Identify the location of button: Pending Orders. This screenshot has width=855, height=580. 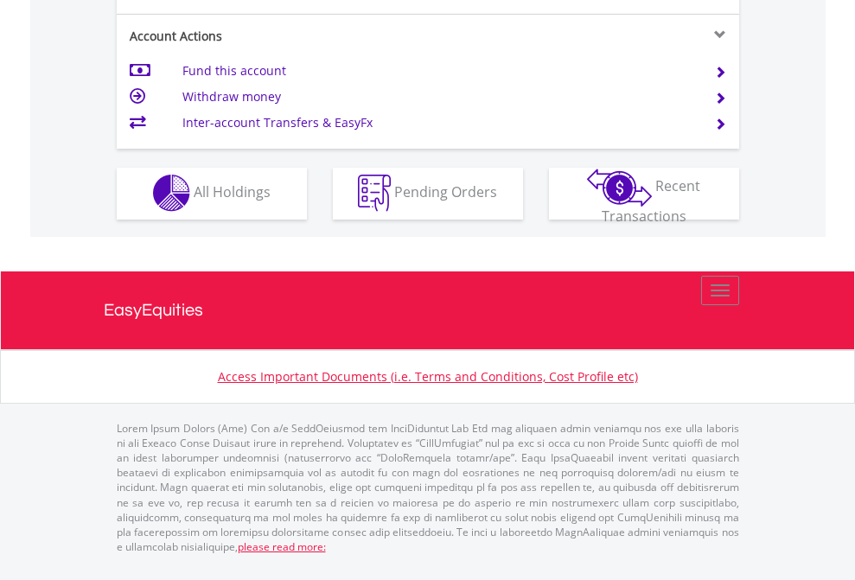
(428, 194).